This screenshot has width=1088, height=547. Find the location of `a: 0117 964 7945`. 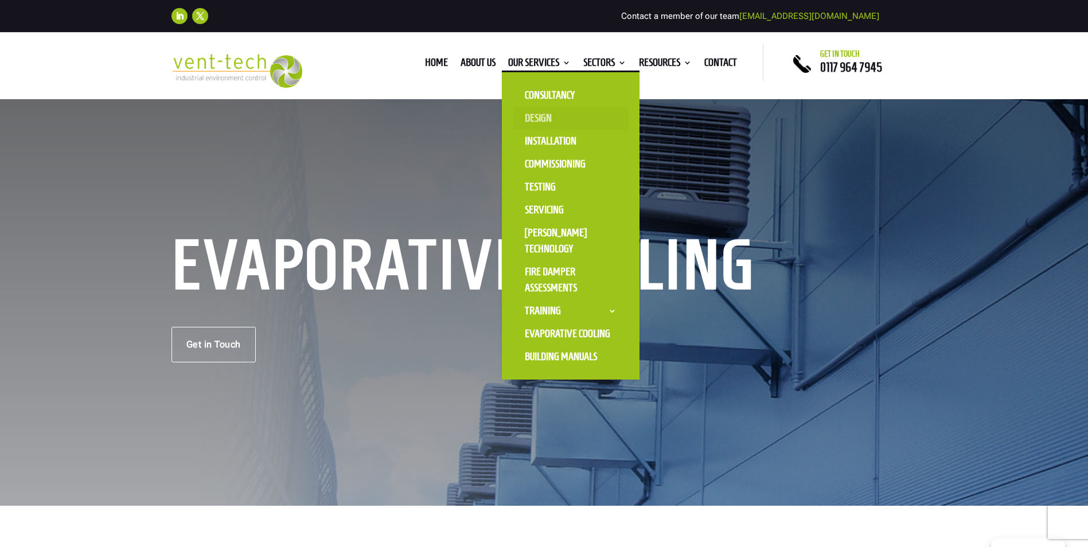

a: 0117 964 7945 is located at coordinates (851, 67).